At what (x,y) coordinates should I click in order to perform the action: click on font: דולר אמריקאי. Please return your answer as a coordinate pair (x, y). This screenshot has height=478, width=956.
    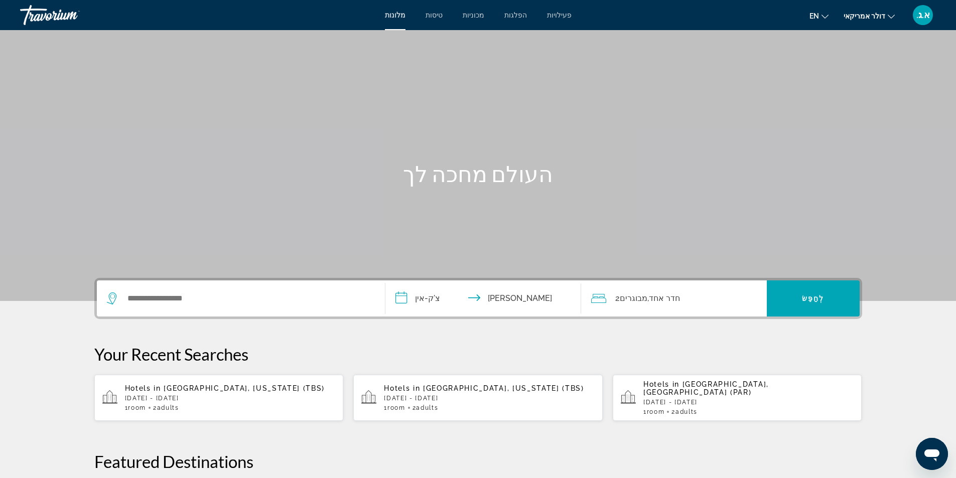
    Looking at the image, I should click on (865, 16).